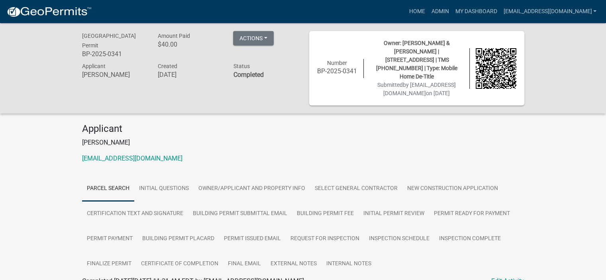 The image size is (606, 280). What do you see at coordinates (472, 214) in the screenshot?
I see `a: Permit Ready for Payment` at bounding box center [472, 214].